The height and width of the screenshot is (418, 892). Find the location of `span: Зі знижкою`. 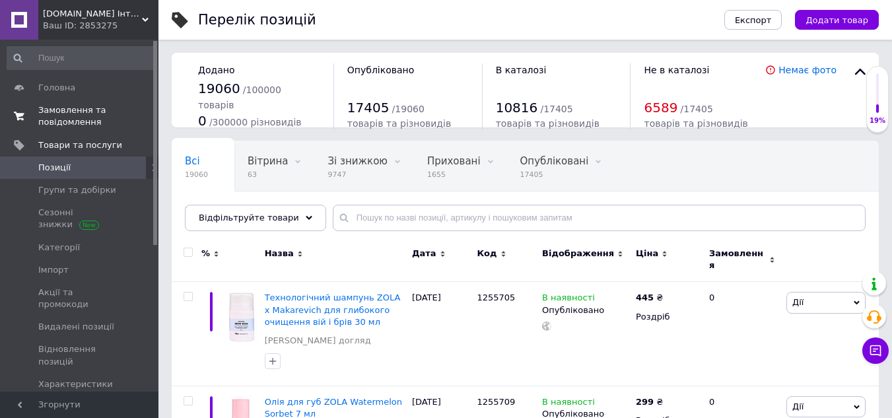

span: Зі знижкою is located at coordinates (357, 161).